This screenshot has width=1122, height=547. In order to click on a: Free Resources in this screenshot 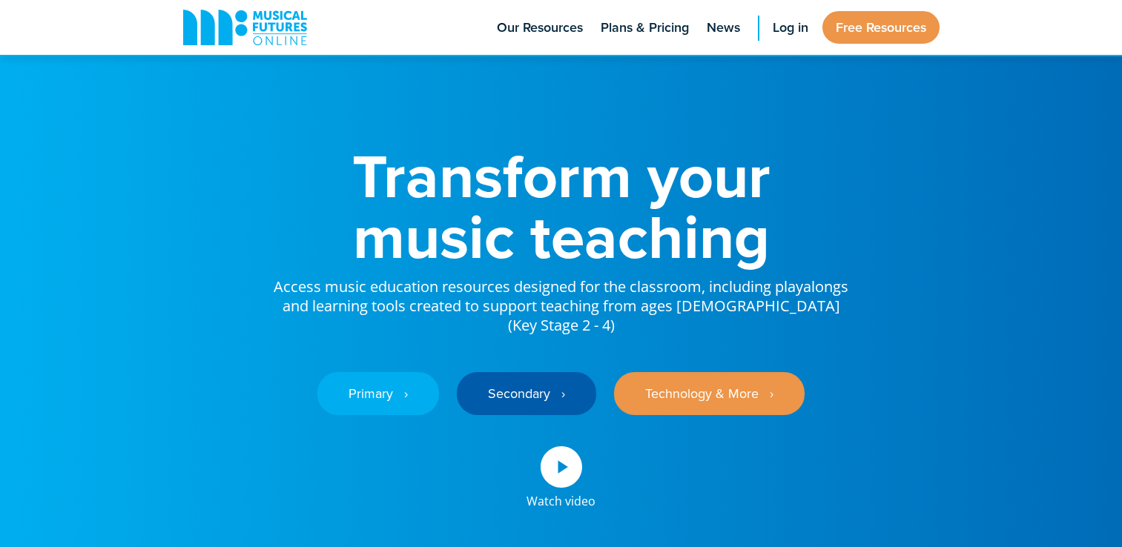, I will do `click(881, 27)`.